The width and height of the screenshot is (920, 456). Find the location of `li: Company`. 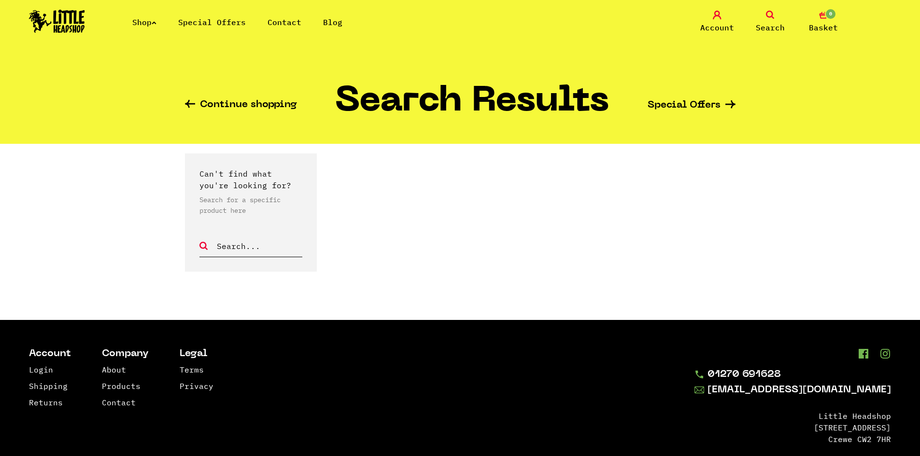

li: Company is located at coordinates (125, 354).